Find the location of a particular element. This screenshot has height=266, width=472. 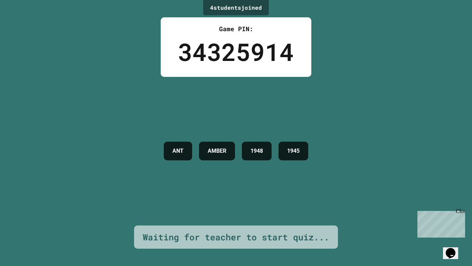

h4: 1945 is located at coordinates (294, 151).